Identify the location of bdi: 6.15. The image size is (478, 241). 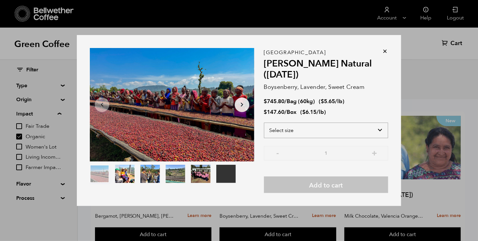
(310, 112).